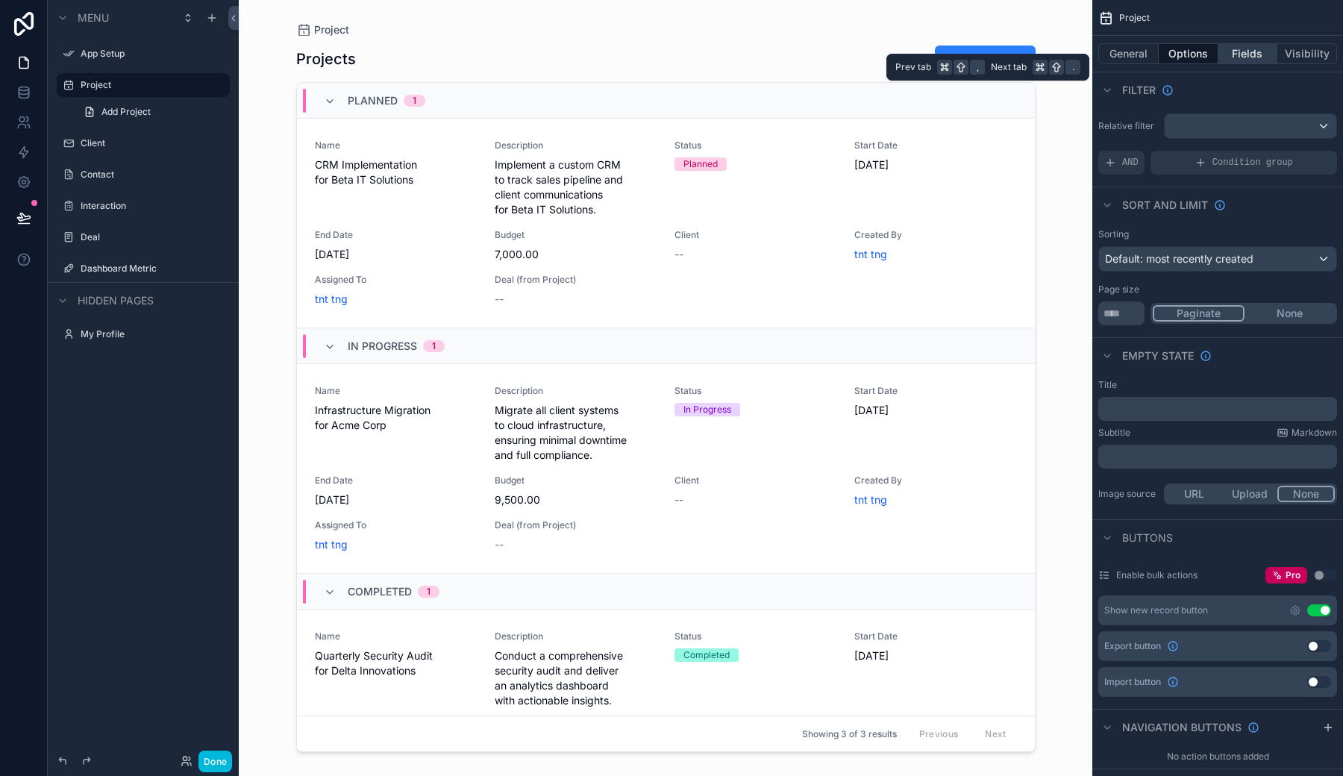 The image size is (1343, 776). Describe the element at coordinates (151, 269) in the screenshot. I see `label: Dashboard Metric` at that location.